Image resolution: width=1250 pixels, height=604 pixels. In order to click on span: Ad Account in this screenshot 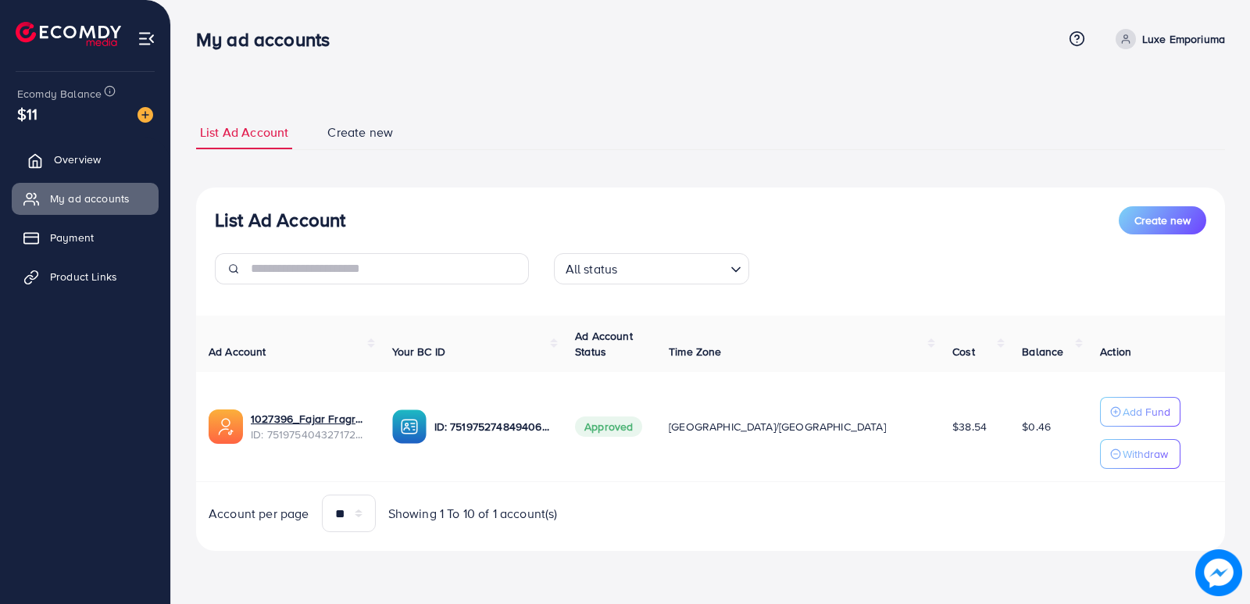, I will do `click(237, 352)`.